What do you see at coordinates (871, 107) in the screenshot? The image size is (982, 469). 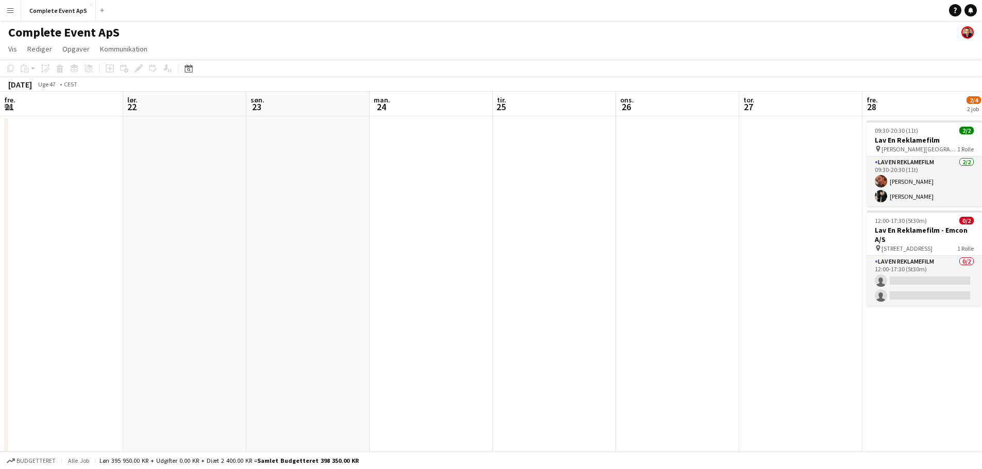 I see `span: 28` at bounding box center [871, 107].